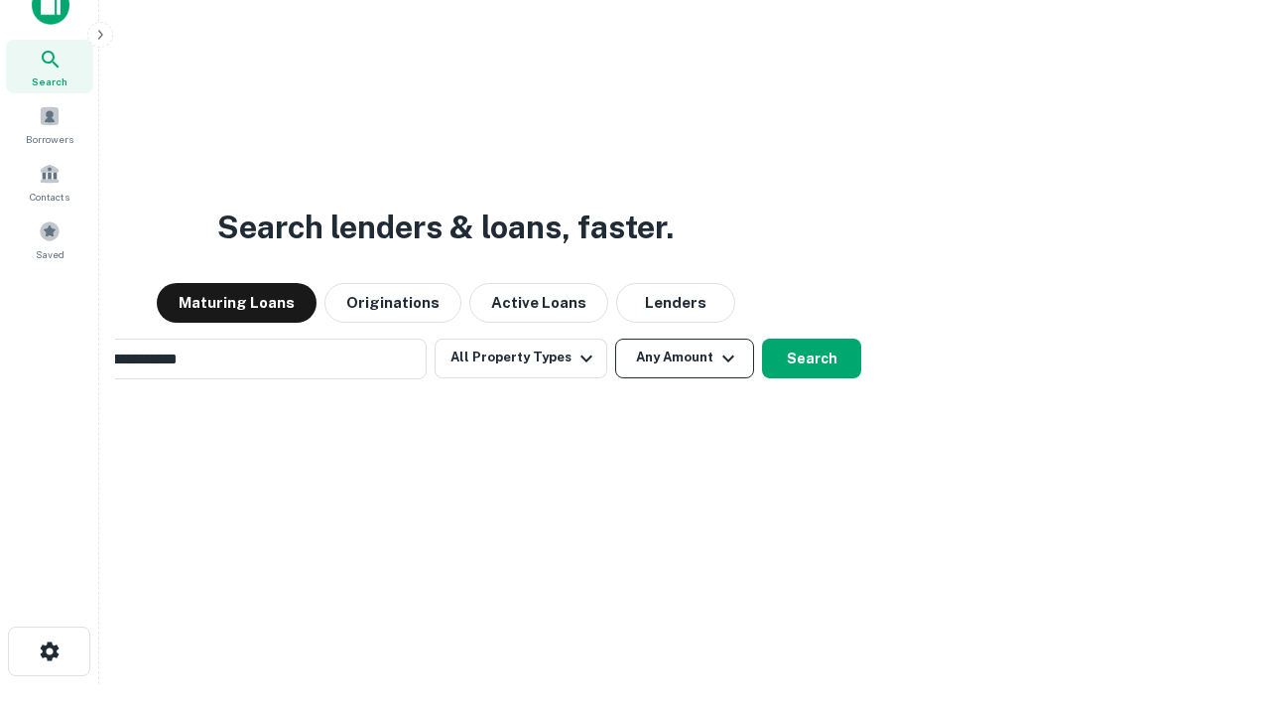  Describe the element at coordinates (50, 239) in the screenshot. I see `div: Saved` at that location.